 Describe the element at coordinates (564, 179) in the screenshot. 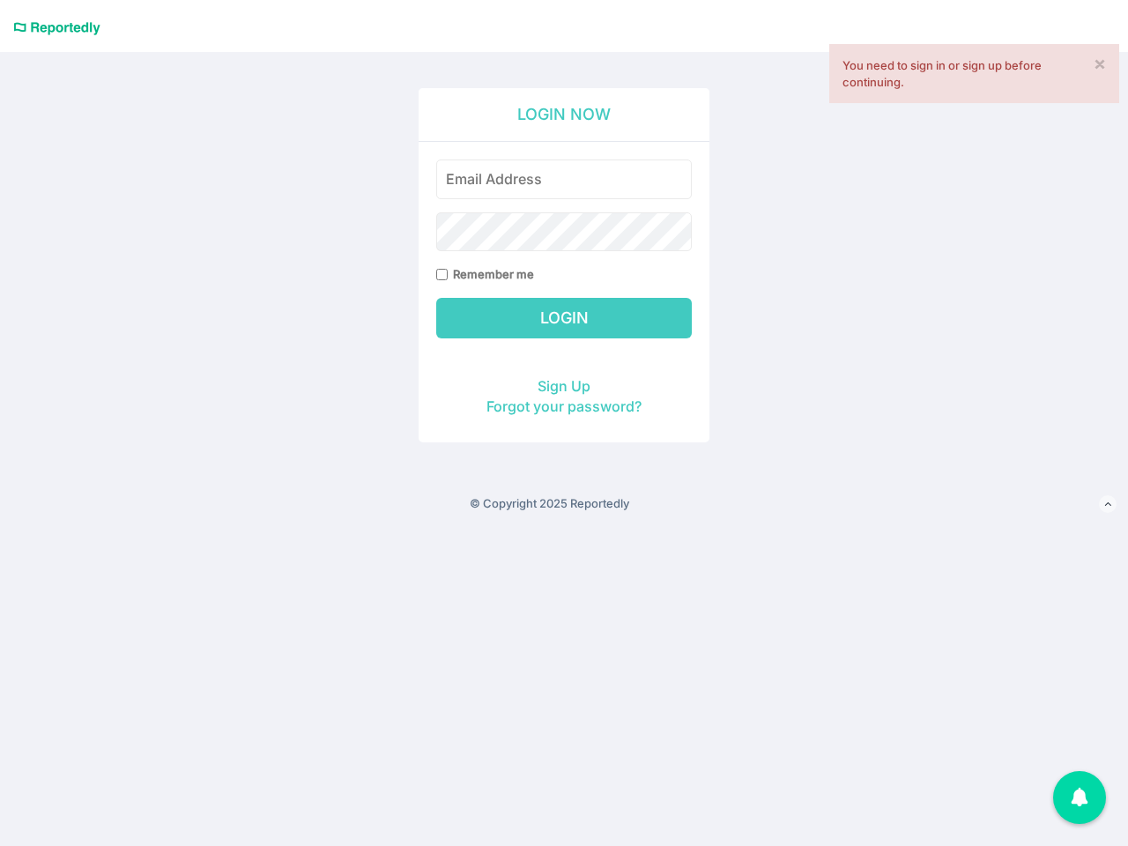

I see `input: Email Address` at that location.